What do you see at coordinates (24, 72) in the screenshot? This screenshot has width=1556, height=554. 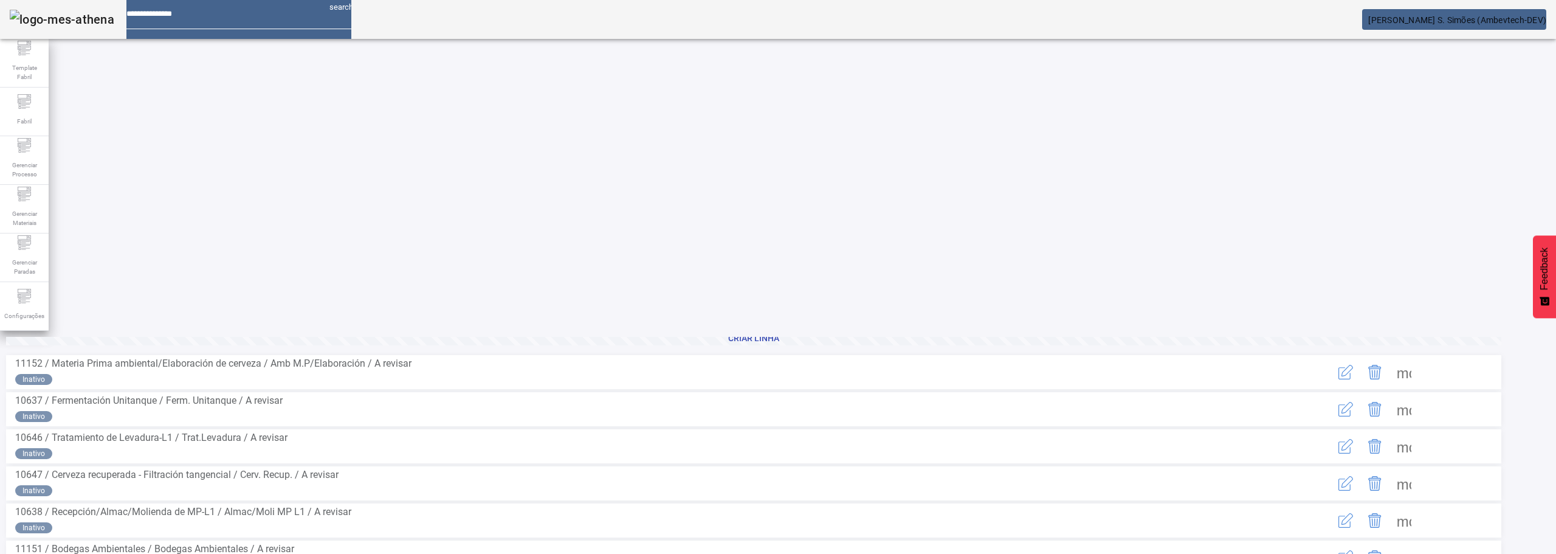 I see `span: Template Fabril` at bounding box center [24, 72].